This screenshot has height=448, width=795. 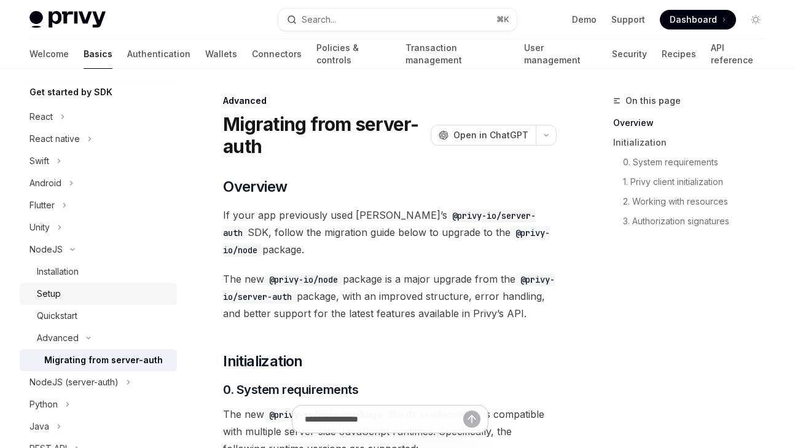 What do you see at coordinates (255, 187) in the screenshot?
I see `span: Overview` at bounding box center [255, 187].